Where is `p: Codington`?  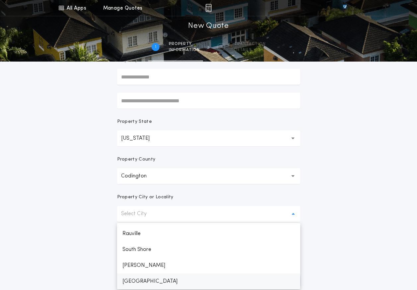
p: Codington is located at coordinates (139, 176).